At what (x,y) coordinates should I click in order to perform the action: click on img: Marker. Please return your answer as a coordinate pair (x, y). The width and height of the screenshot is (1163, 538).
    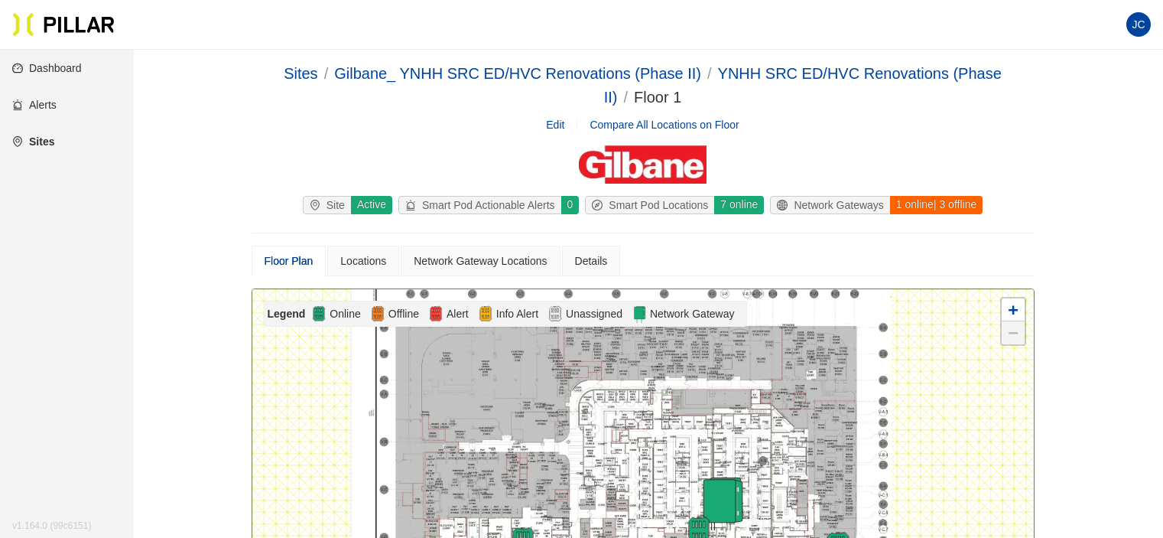
    Looking at the image, I should click on (721, 503).